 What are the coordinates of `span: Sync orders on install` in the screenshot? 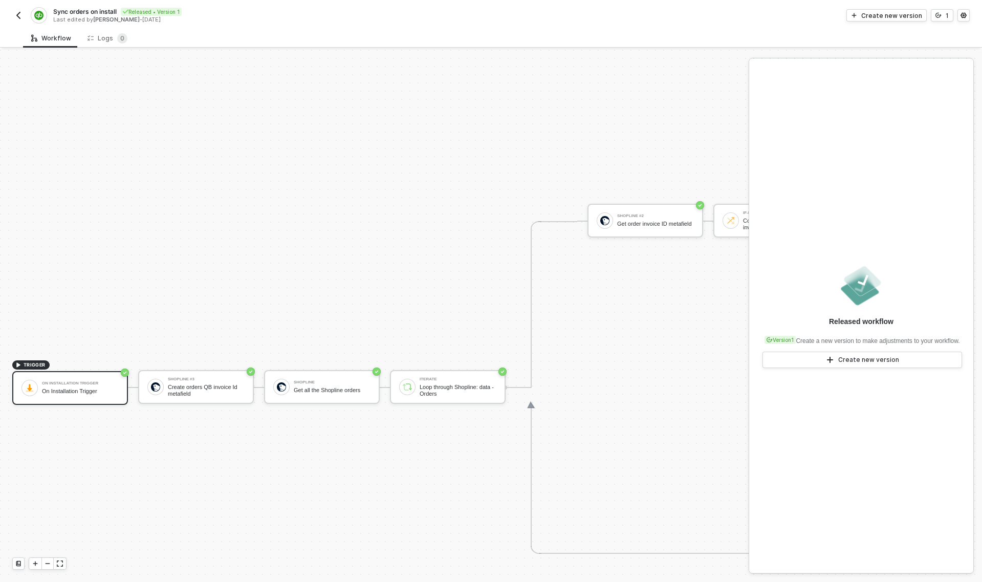 It's located at (85, 11).